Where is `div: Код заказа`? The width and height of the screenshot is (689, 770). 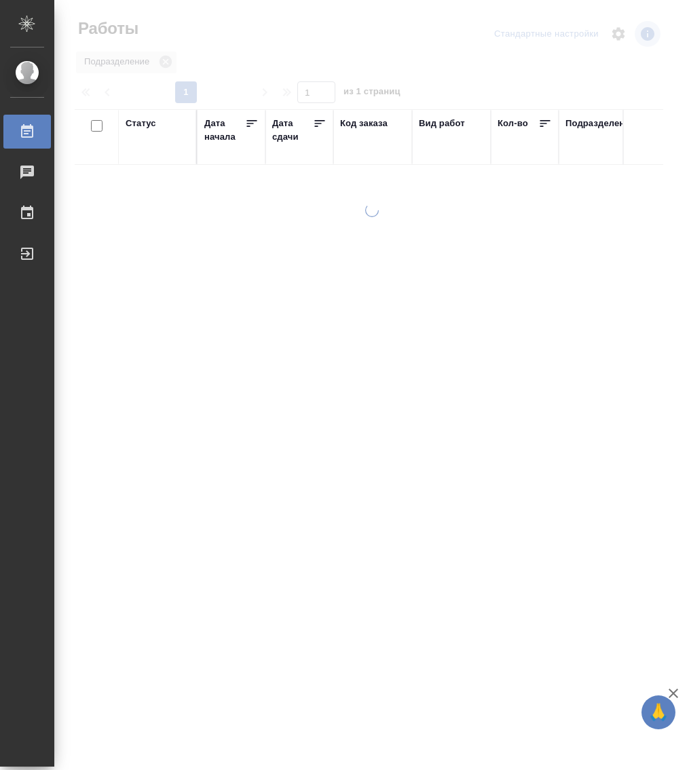
div: Код заказа is located at coordinates (364, 124).